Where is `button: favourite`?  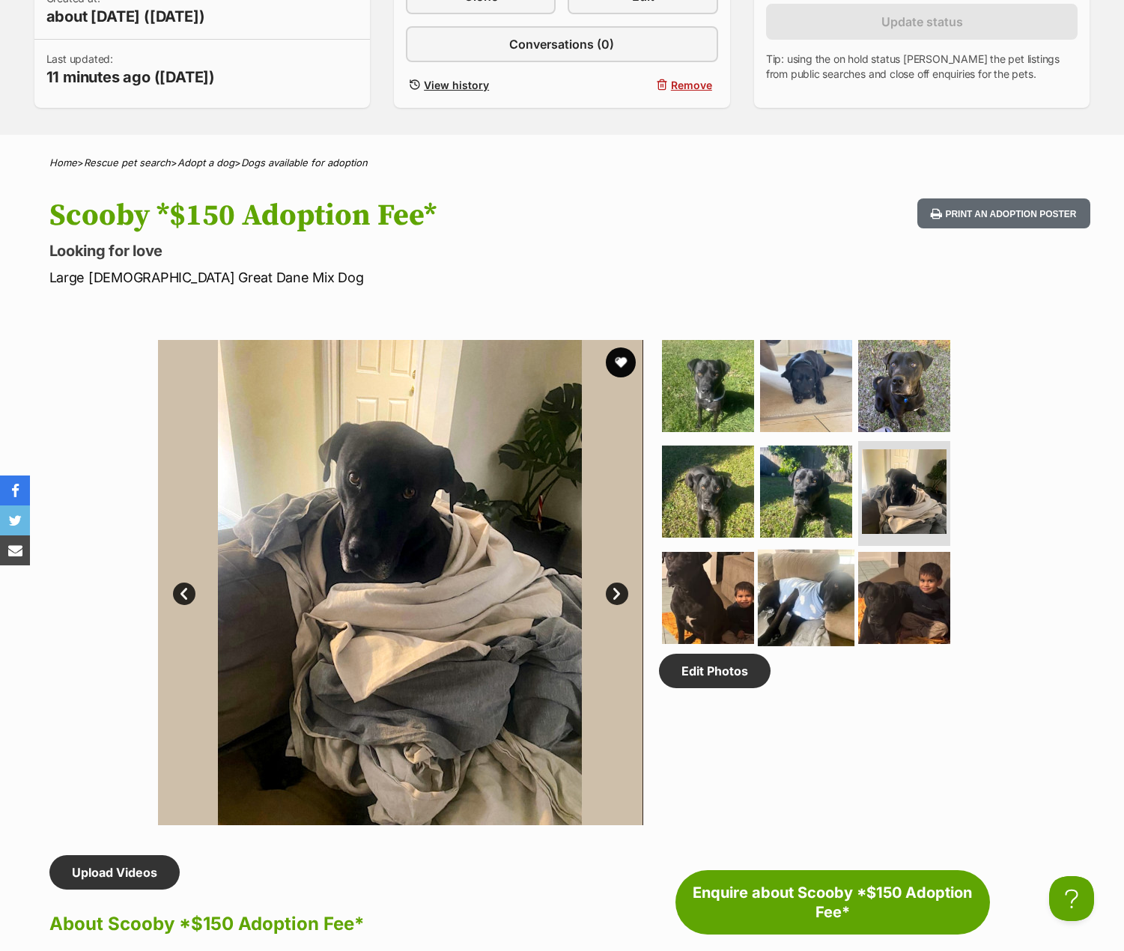 button: favourite is located at coordinates (621, 362).